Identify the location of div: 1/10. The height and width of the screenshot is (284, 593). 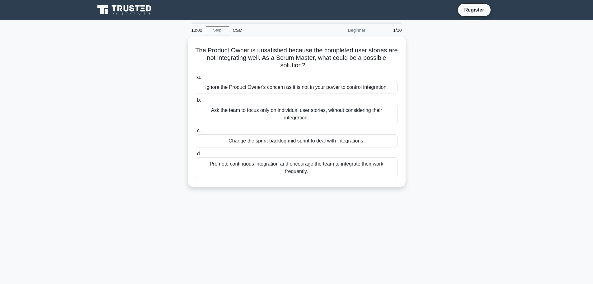
(387, 30).